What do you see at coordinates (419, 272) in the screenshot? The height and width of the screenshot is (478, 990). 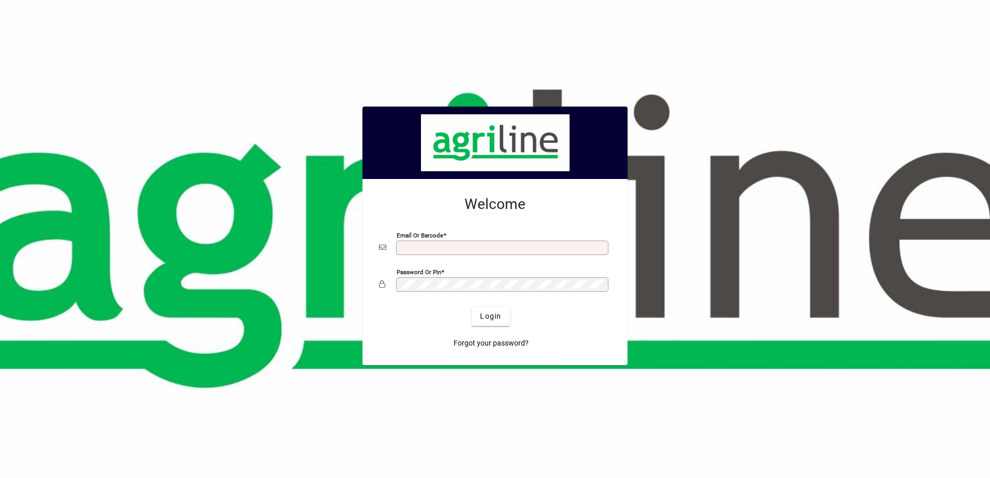 I see `mat-label: Password or Pin` at bounding box center [419, 272].